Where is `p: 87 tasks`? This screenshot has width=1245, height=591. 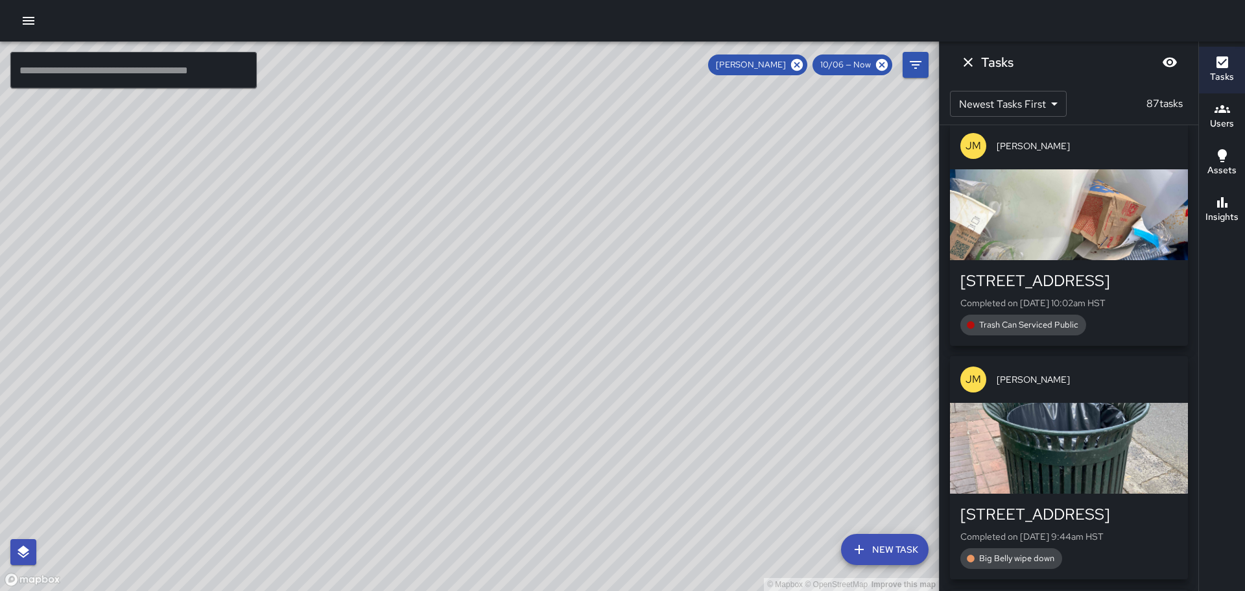 p: 87 tasks is located at coordinates (1164, 104).